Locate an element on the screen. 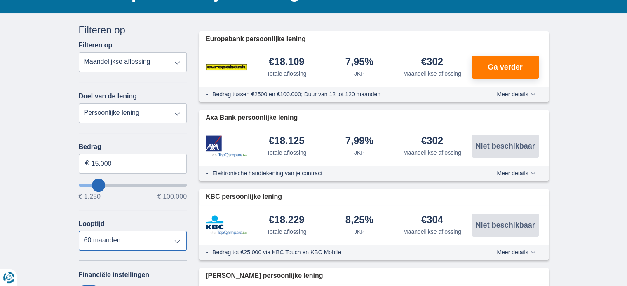  a: wantToBorrow is located at coordinates (133, 185).